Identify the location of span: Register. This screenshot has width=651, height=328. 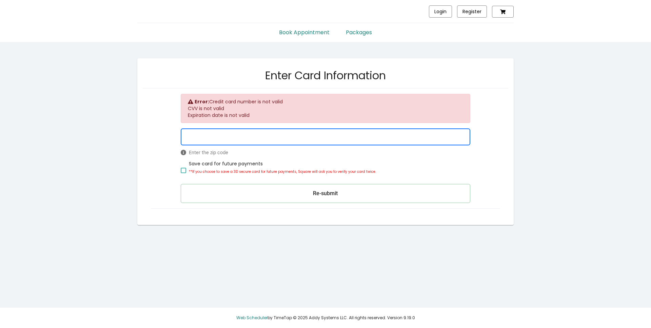
(472, 12).